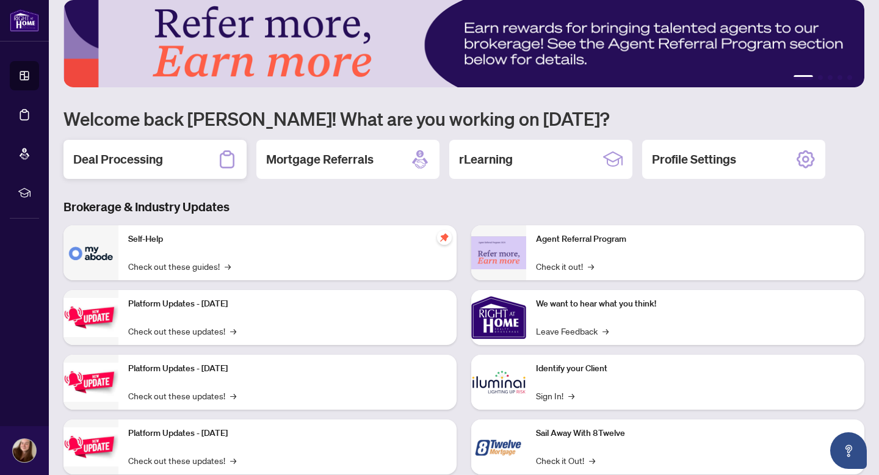 This screenshot has width=879, height=475. Describe the element at coordinates (24, 20) in the screenshot. I see `img: logo` at that location.